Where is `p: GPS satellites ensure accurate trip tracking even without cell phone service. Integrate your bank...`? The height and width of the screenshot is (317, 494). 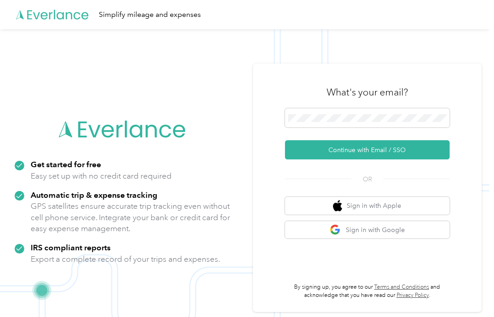 p: GPS satellites ensure accurate trip tracking even without cell phone service. Integrate your bank... is located at coordinates (130, 218).